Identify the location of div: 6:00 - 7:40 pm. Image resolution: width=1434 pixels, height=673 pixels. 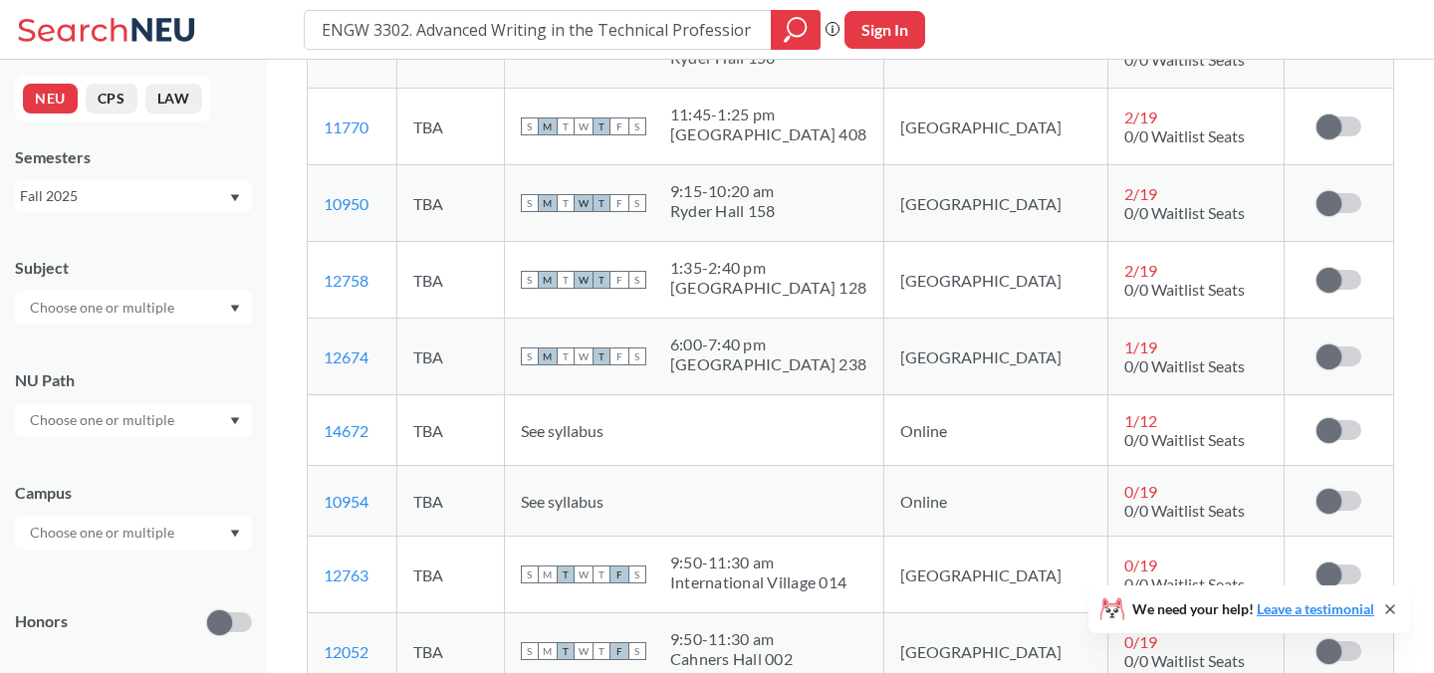
(768, 344).